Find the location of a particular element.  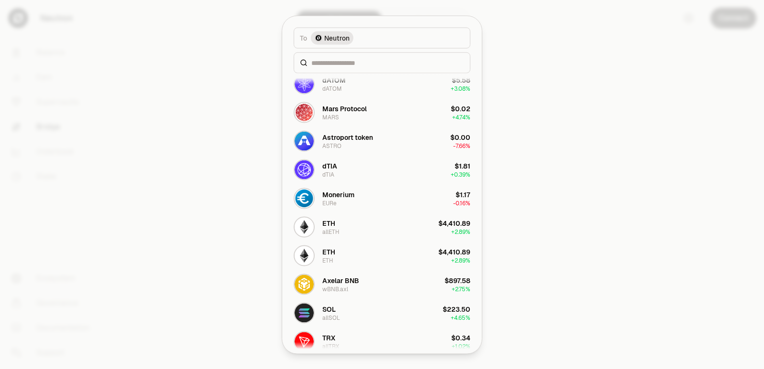

img: allTRX Logo is located at coordinates (304, 342).